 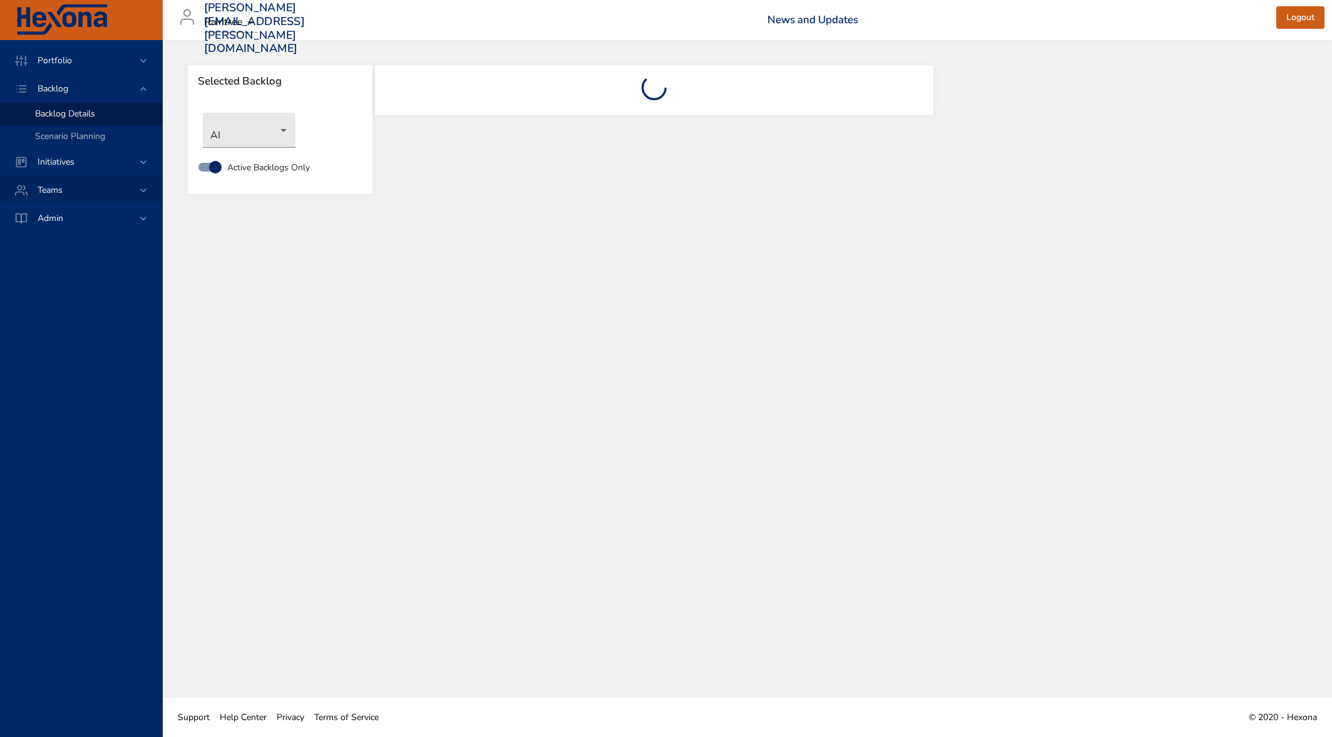 What do you see at coordinates (243, 717) in the screenshot?
I see `a: Help Center` at bounding box center [243, 717].